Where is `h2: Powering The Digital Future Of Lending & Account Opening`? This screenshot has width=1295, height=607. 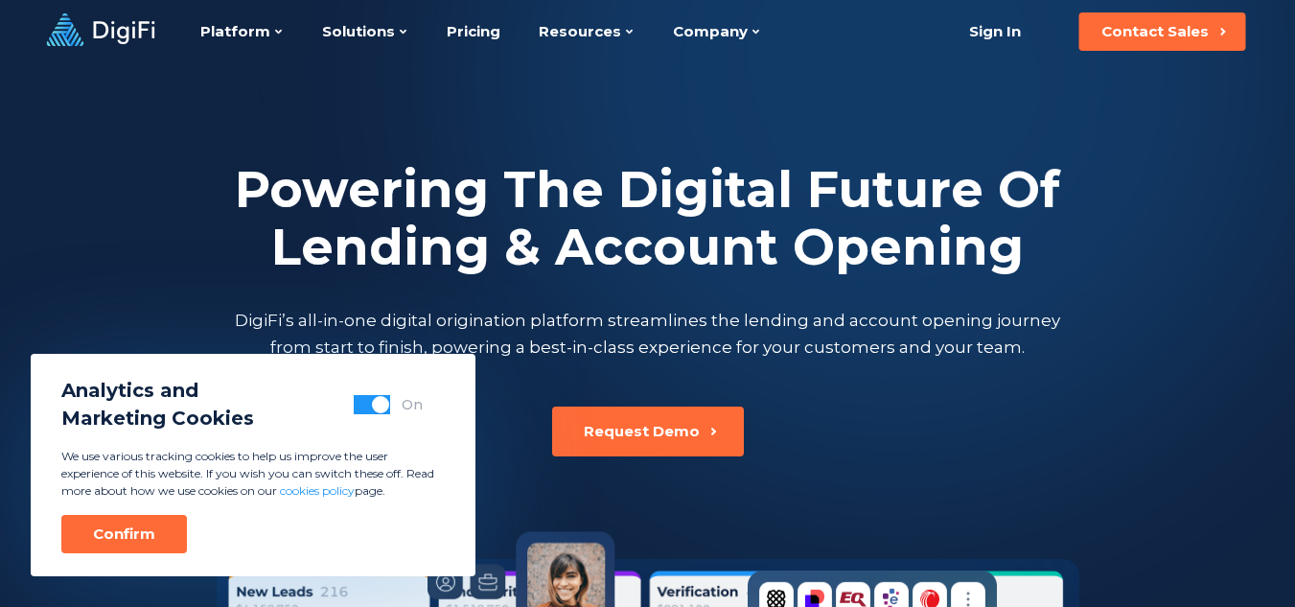 h2: Powering The Digital Future Of Lending & Account Opening is located at coordinates (648, 219).